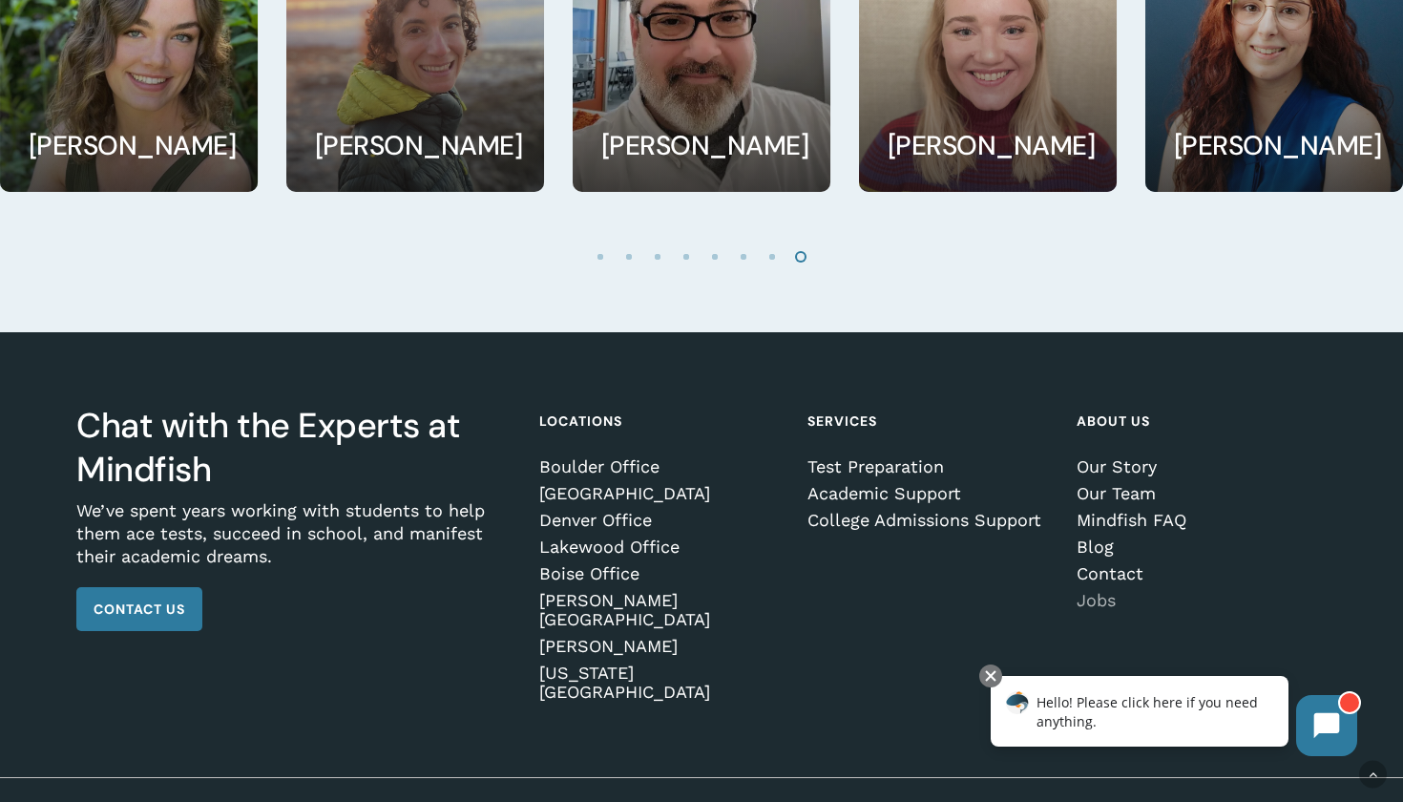 The height and width of the screenshot is (802, 1403). What do you see at coordinates (177, 51) in the screenshot?
I see `span: Hello! Please click here if you need anything.` at bounding box center [177, 51].